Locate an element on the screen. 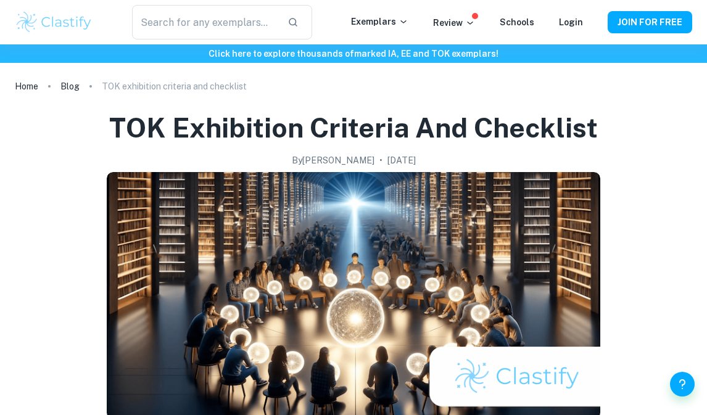 This screenshot has width=707, height=415. input: Search for any exemplars... is located at coordinates (205, 22).